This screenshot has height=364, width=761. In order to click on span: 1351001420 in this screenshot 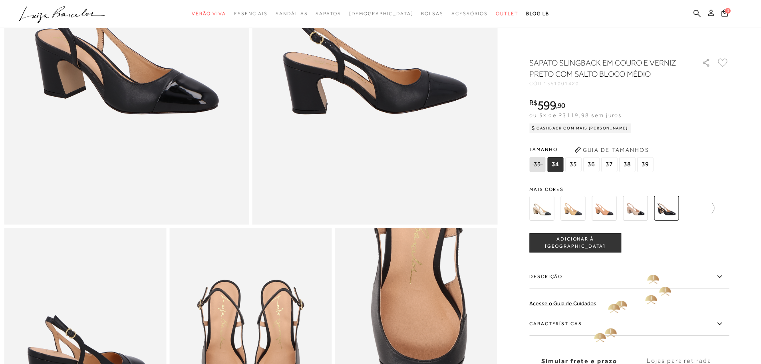, I will do `click(561, 83)`.